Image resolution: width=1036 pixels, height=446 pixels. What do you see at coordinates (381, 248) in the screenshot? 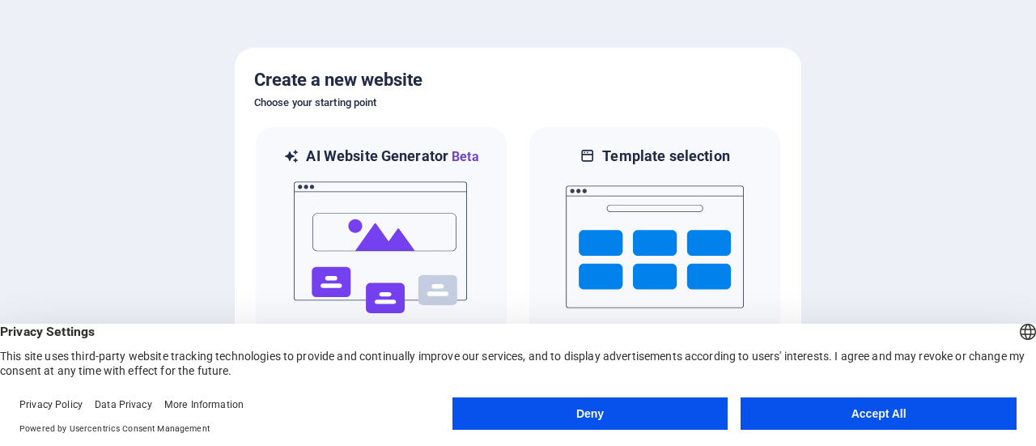
I see `img: ai` at bounding box center [381, 248].